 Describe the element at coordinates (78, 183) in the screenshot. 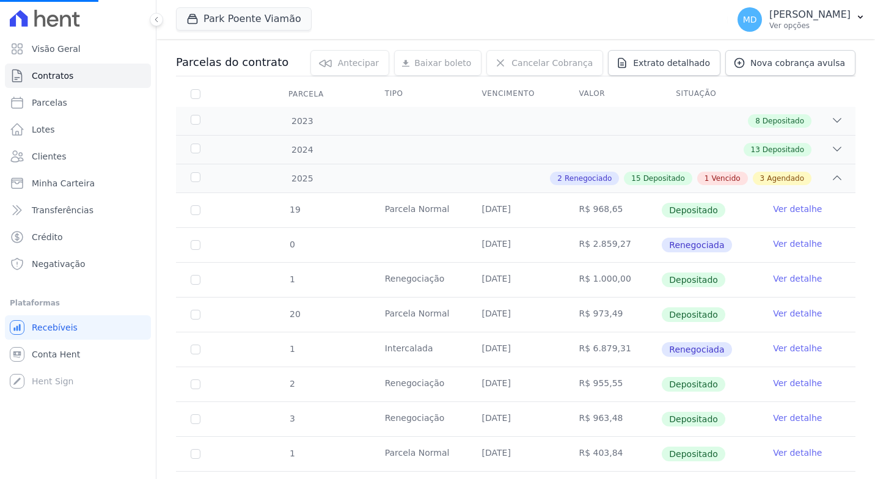

I see `a: Minha Carteira` at that location.